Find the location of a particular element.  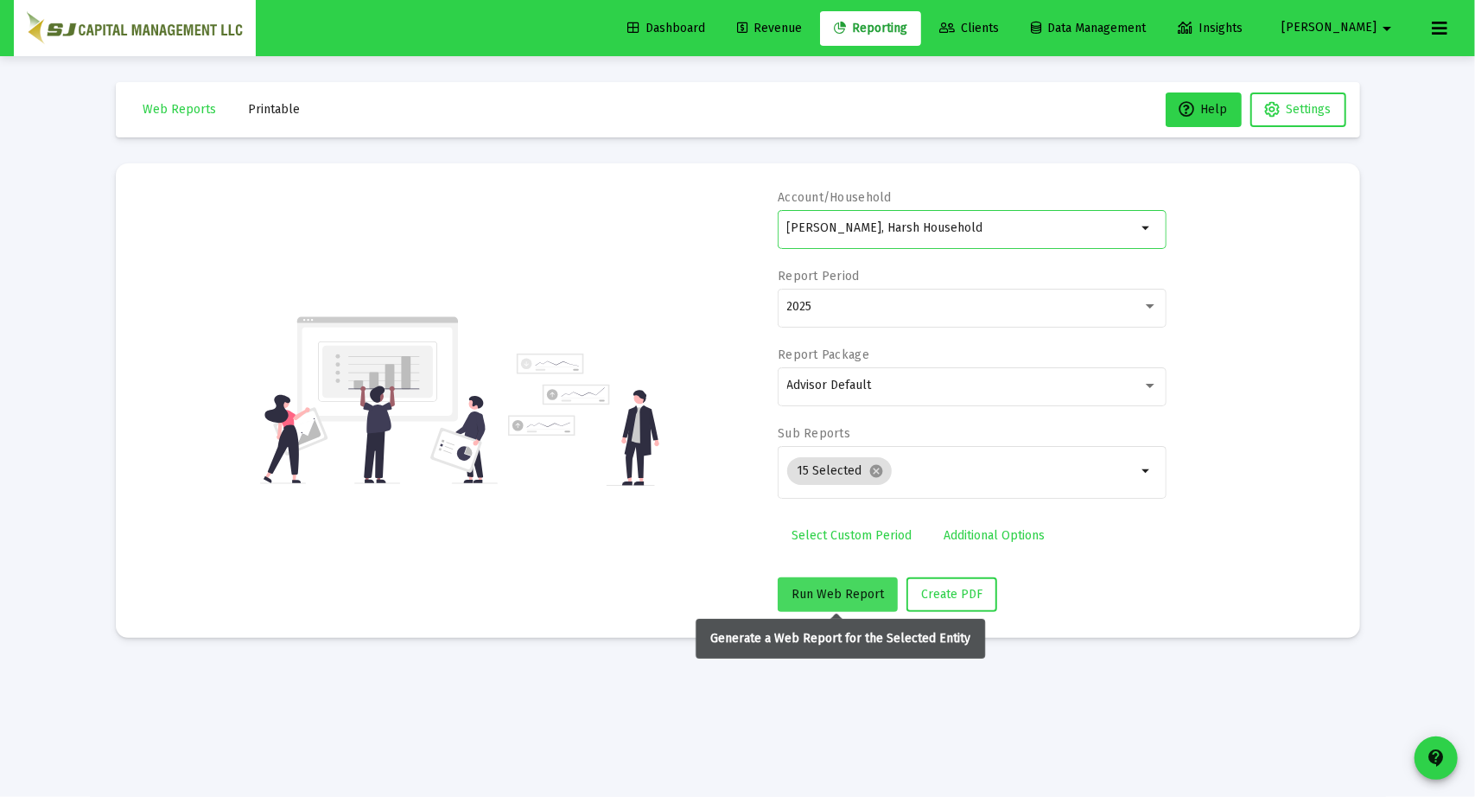

span: Select Custom Period is located at coordinates (851, 535).